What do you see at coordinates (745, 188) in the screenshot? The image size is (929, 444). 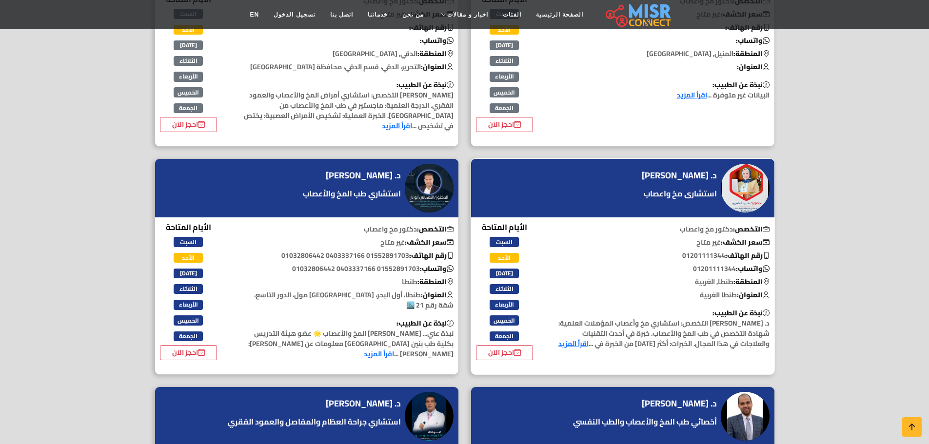 I see `img: د. منار يوسف الصيري` at bounding box center [745, 188].